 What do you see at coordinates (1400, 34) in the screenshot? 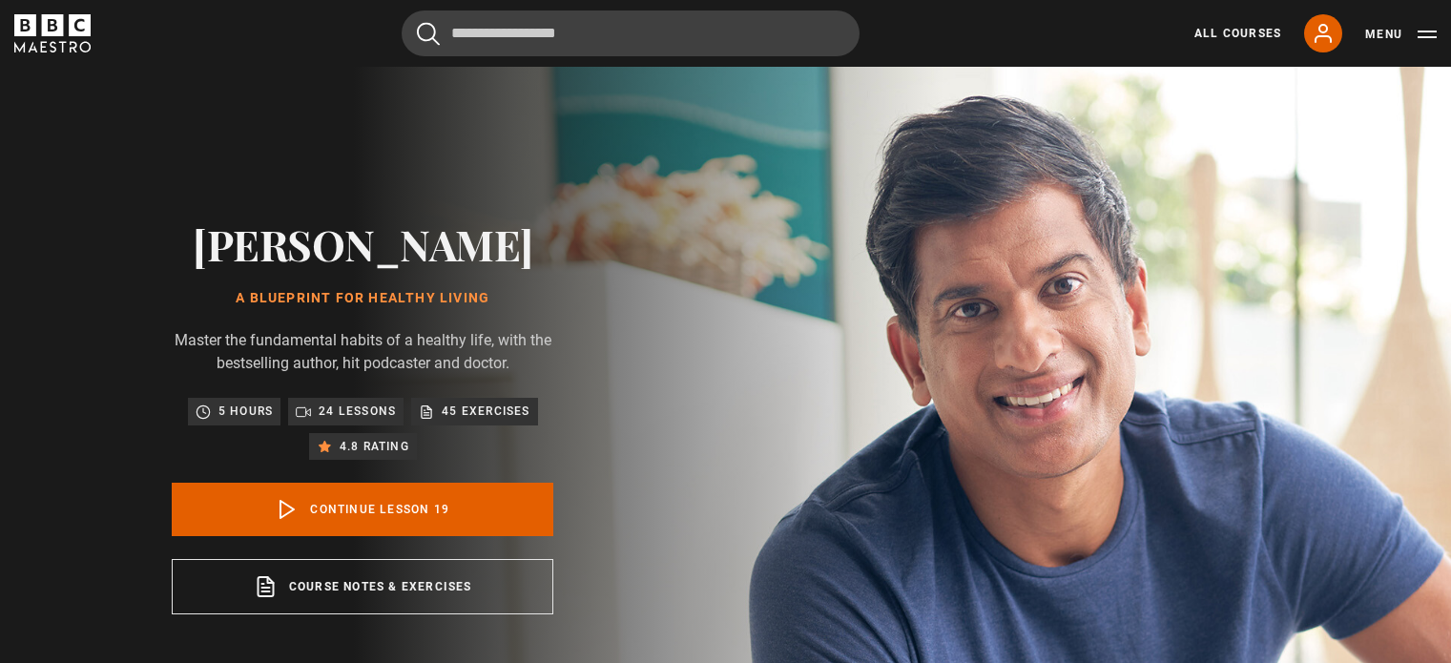
I see `button: Toggle navigation` at bounding box center [1400, 34].